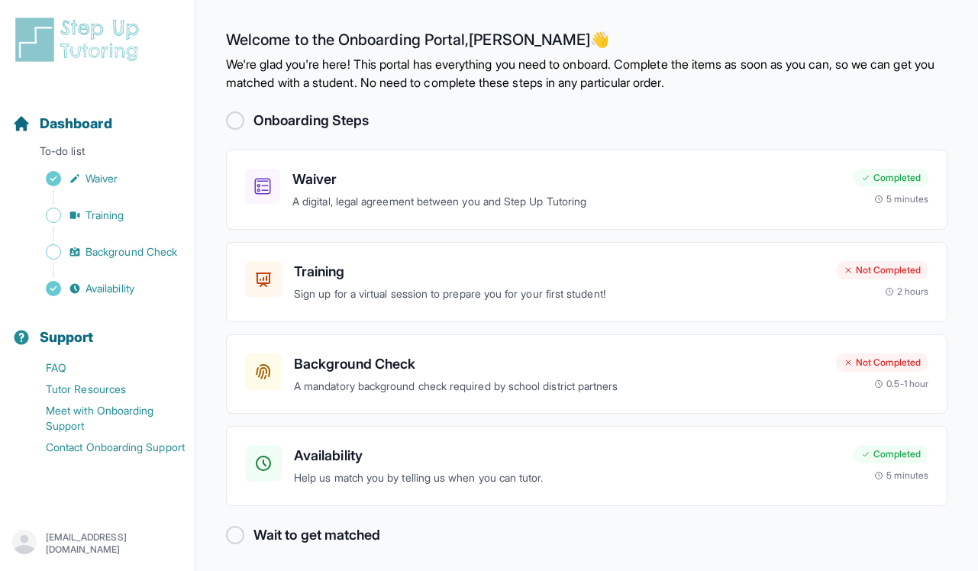 The image size is (978, 571). What do you see at coordinates (103, 389) in the screenshot?
I see `a: Tutor Resources` at bounding box center [103, 389].